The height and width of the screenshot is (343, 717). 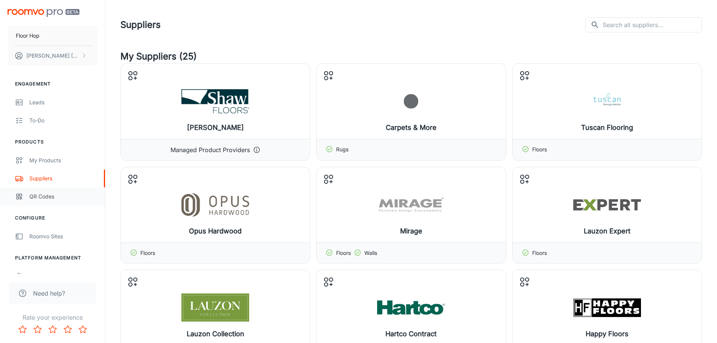 What do you see at coordinates (411, 56) in the screenshot?
I see `h4: My Suppliers (25)` at bounding box center [411, 56].